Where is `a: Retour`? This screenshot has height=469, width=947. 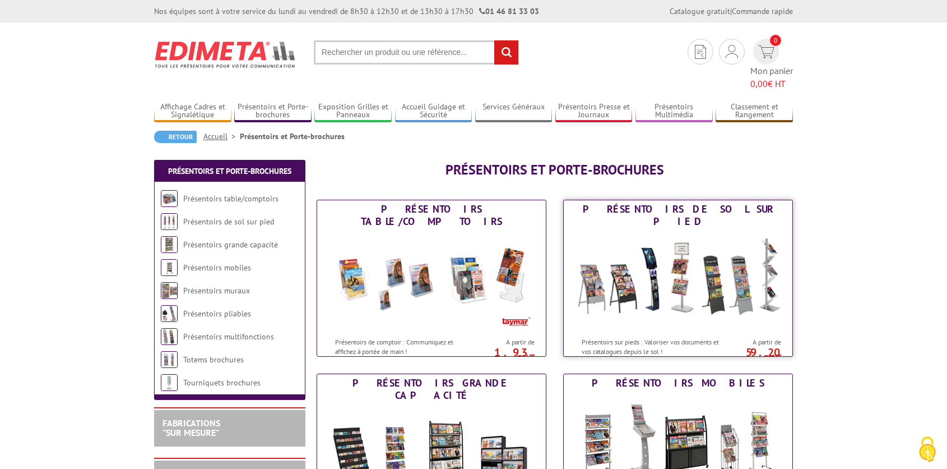 a: Retour is located at coordinates (175, 137).